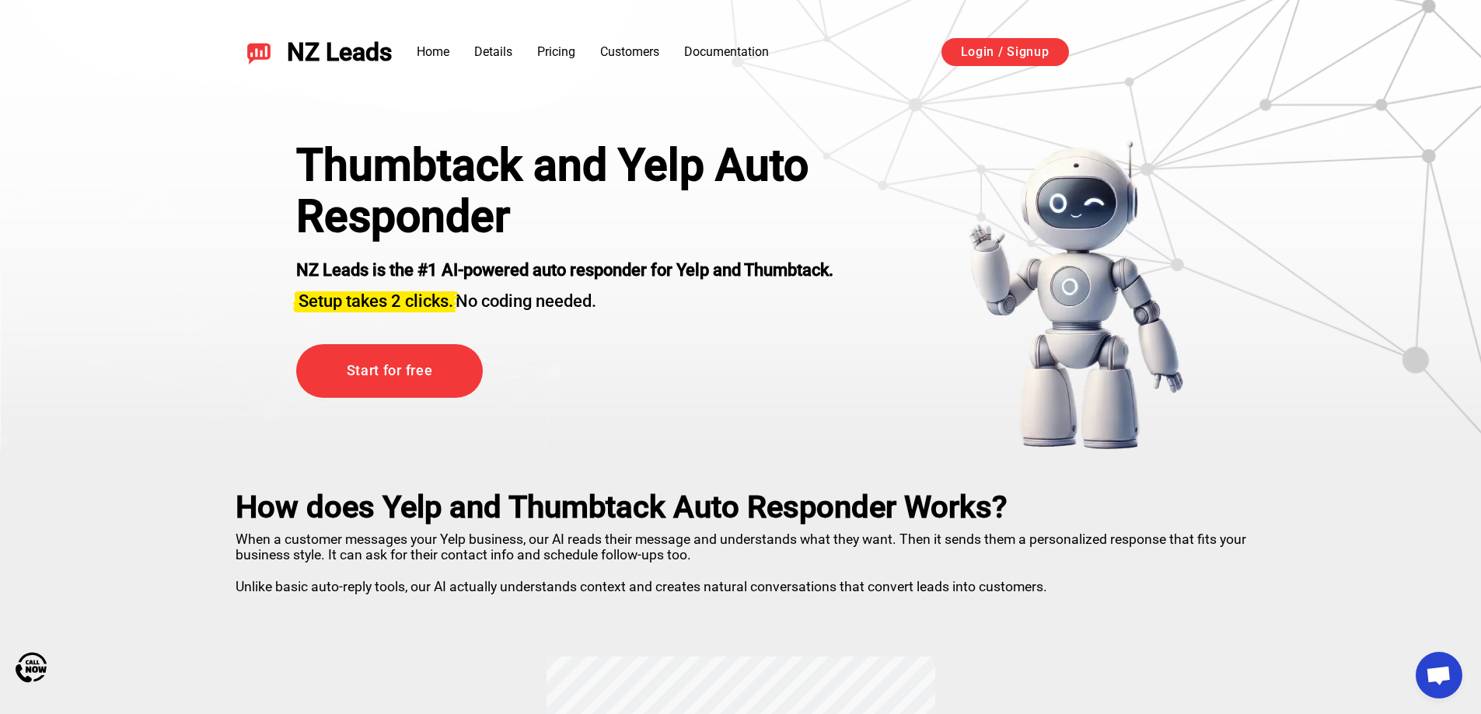  Describe the element at coordinates (1005, 52) in the screenshot. I see `a: Login / Signup` at that location.